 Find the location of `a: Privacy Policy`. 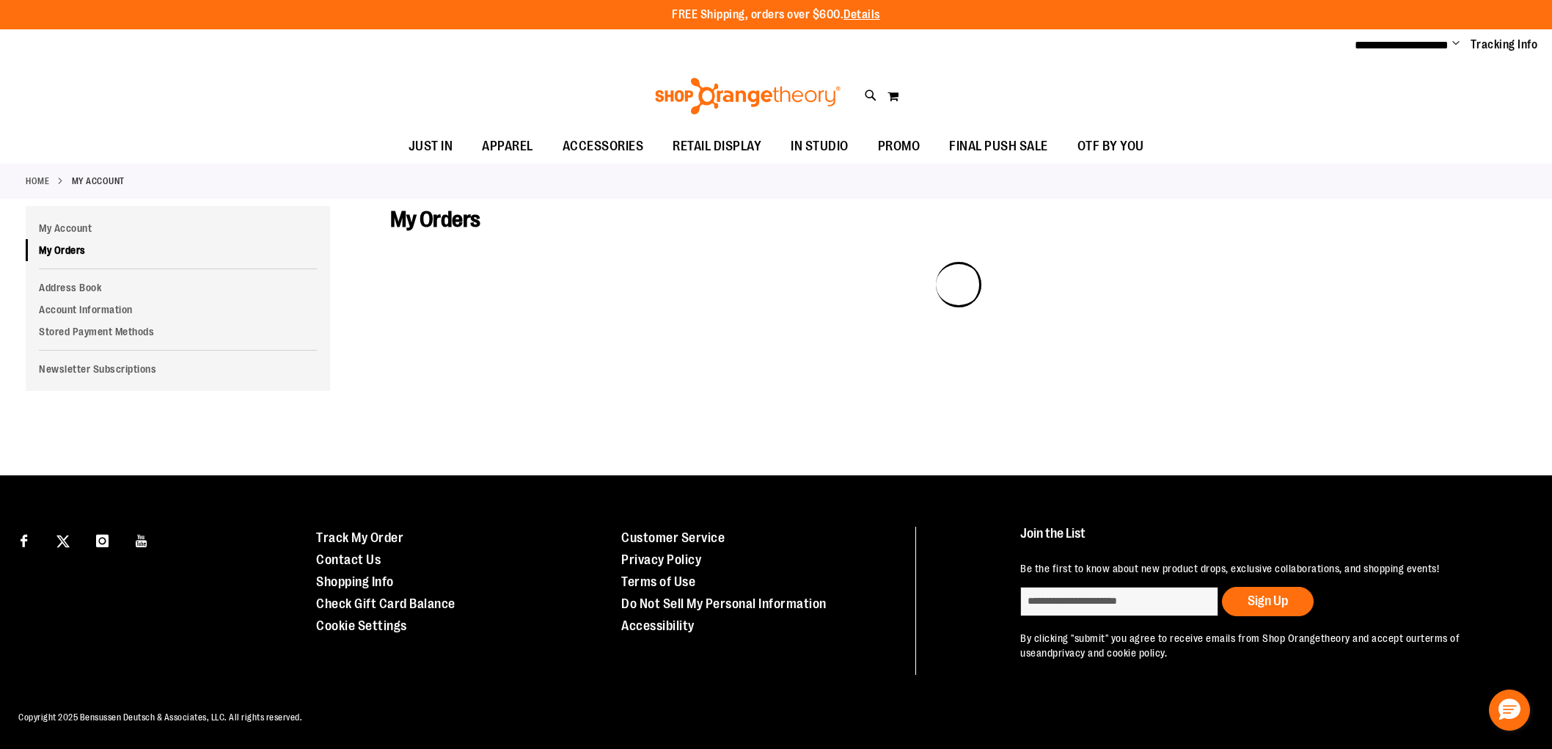

a: Privacy Policy is located at coordinates (661, 560).